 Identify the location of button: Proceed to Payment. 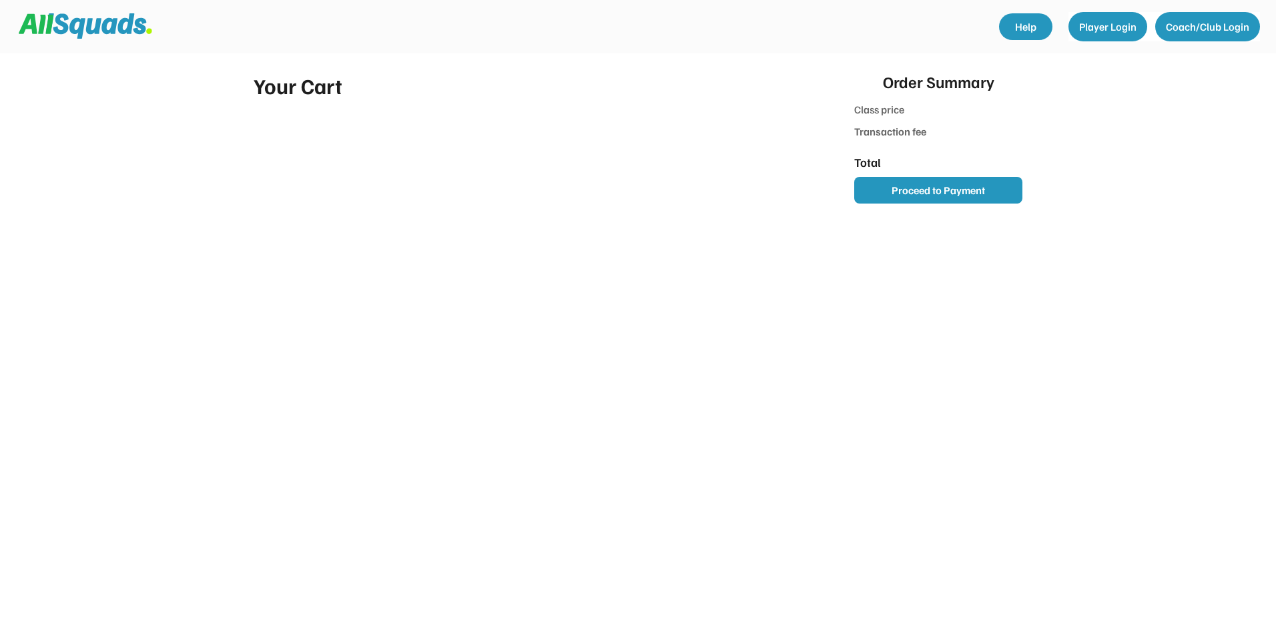
(938, 190).